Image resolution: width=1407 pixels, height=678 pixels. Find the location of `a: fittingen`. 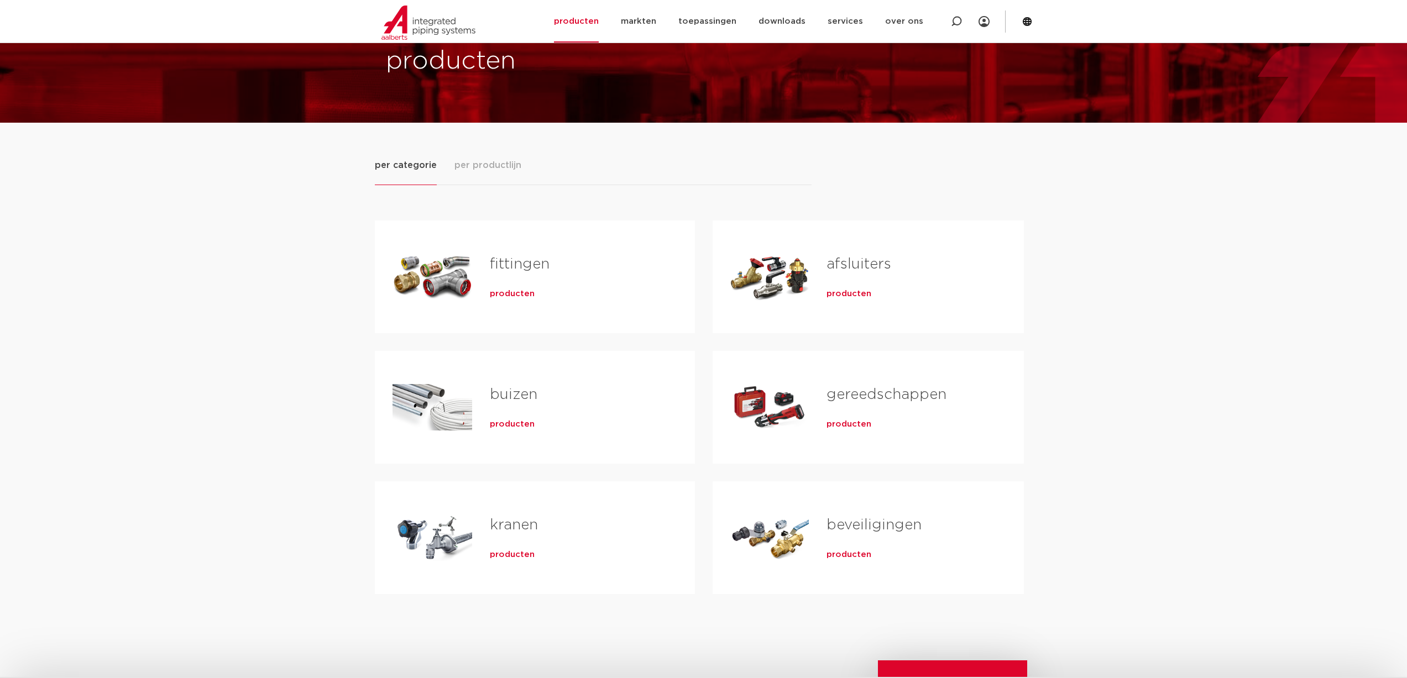

a: fittingen is located at coordinates (520, 264).